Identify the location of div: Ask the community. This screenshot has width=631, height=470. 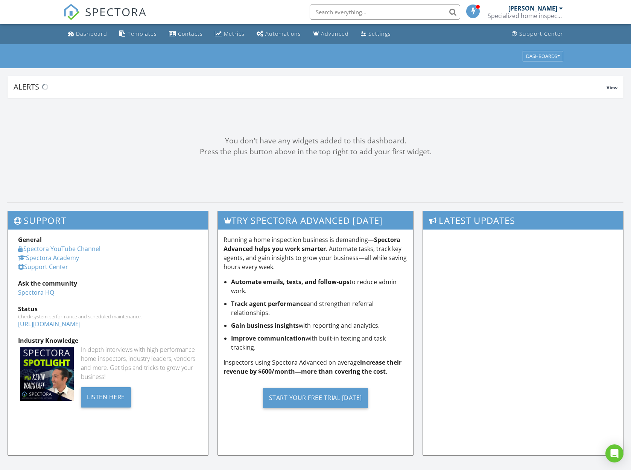
(108, 283).